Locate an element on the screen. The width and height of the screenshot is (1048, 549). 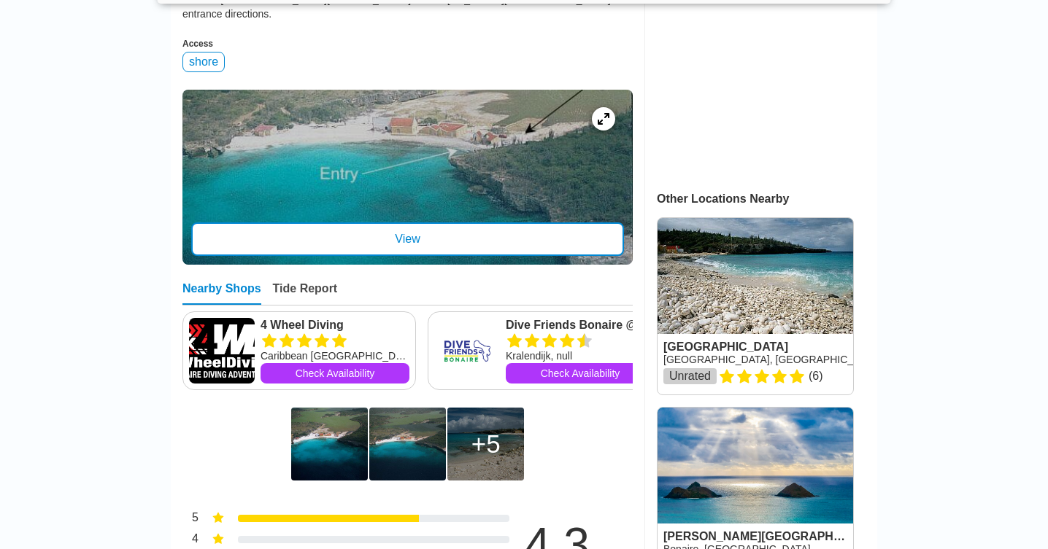
div: Nearby Shops is located at coordinates (222, 293).